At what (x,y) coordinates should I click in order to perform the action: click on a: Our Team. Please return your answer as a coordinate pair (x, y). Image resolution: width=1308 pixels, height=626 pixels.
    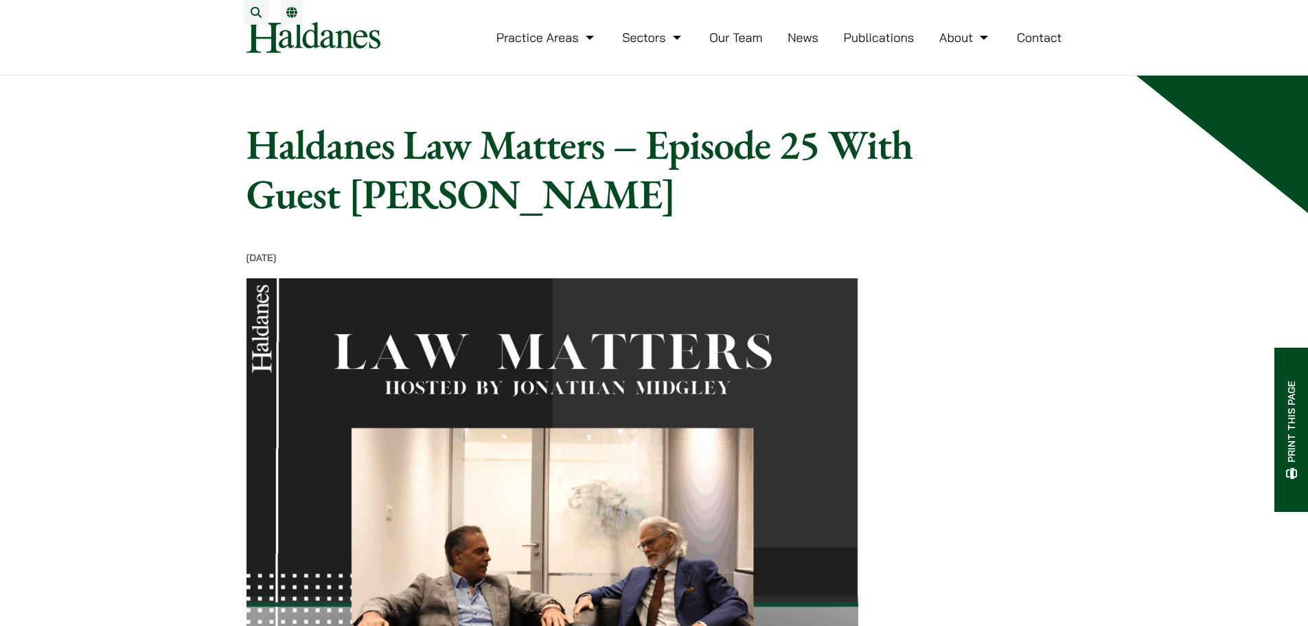
    Looking at the image, I should click on (735, 37).